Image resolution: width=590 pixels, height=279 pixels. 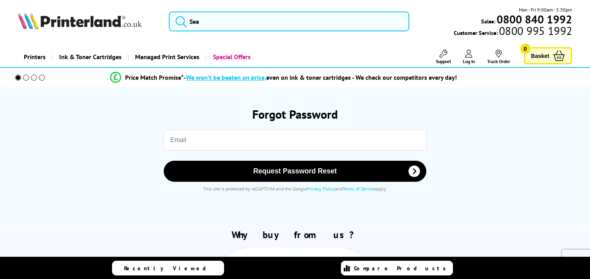 What do you see at coordinates (289, 21) in the screenshot?
I see `input: Sea` at bounding box center [289, 21].